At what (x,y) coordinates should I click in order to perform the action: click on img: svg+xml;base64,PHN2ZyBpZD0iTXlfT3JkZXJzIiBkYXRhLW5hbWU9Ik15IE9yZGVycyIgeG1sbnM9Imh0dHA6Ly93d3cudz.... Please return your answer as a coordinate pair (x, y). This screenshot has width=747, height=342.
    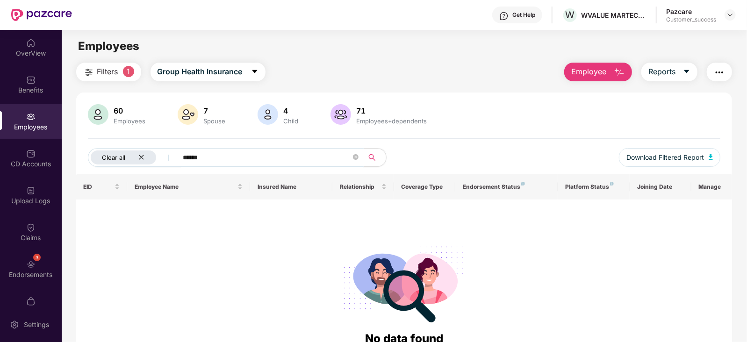
    Looking at the image, I should click on (31, 302).